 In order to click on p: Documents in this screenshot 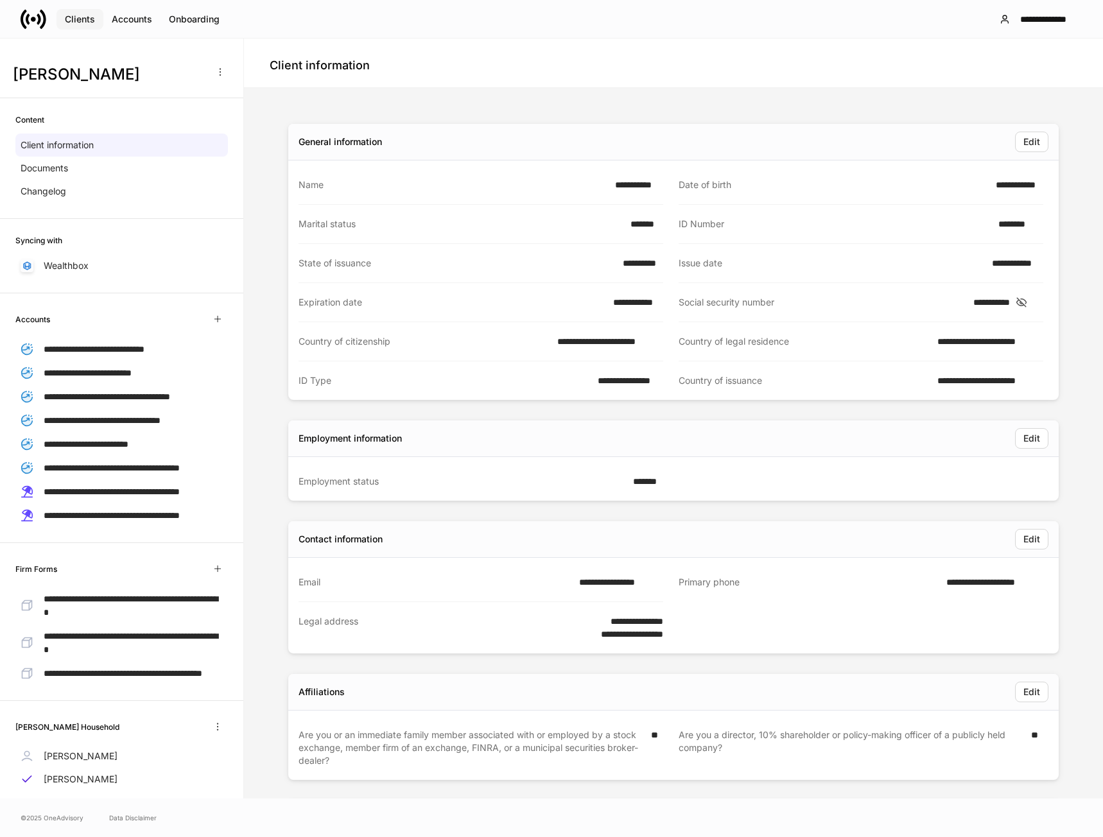, I will do `click(44, 168)`.